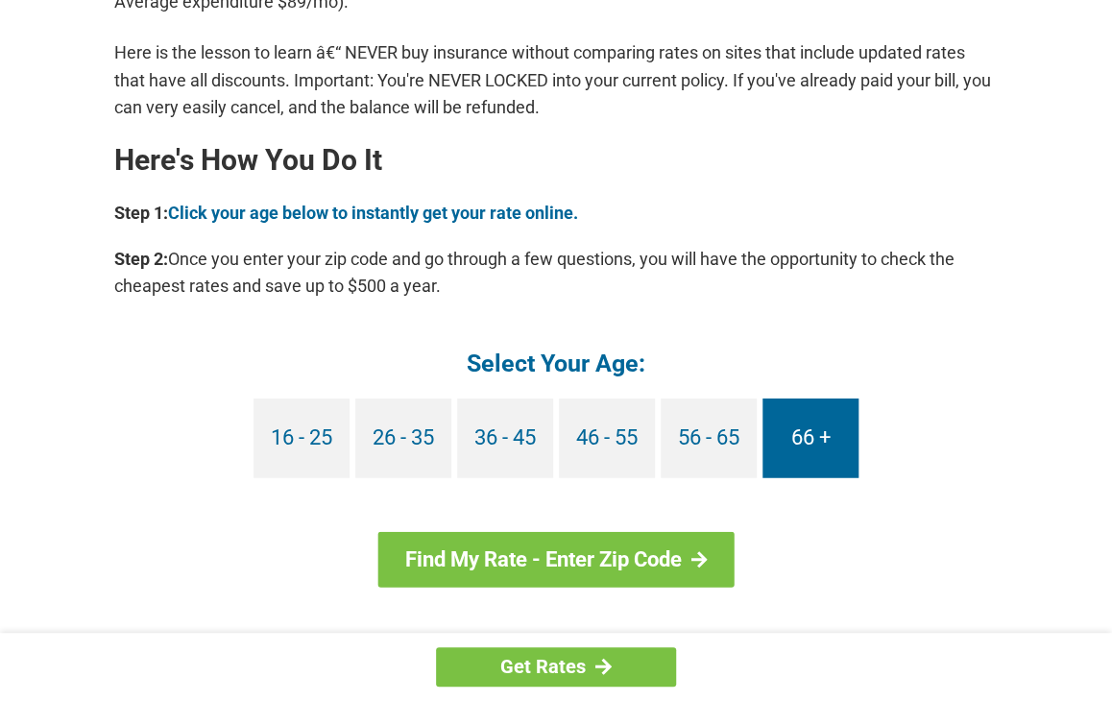 Image resolution: width=1112 pixels, height=701 pixels. I want to click on a: Click your age below to instantly get your rate online., so click(373, 212).